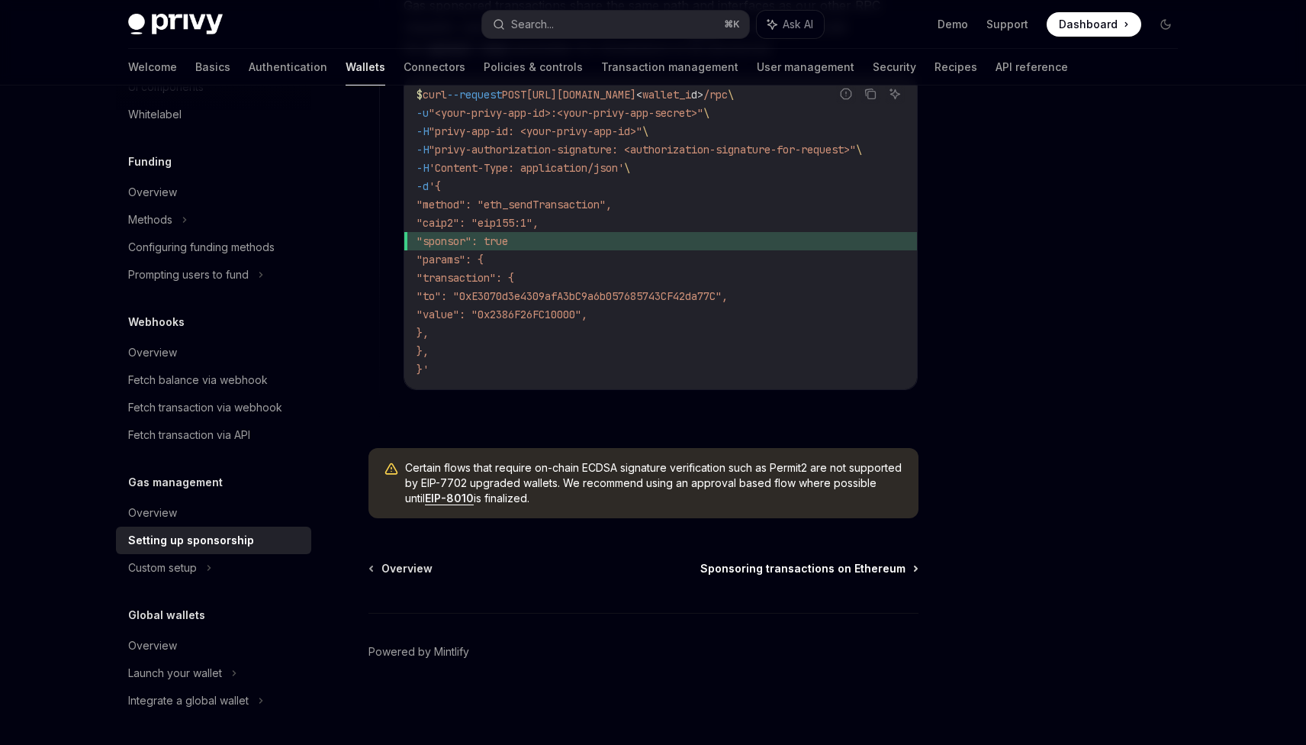 The height and width of the screenshot is (745, 1306). What do you see at coordinates (175, 24) in the screenshot?
I see `img: dark logo` at bounding box center [175, 24].